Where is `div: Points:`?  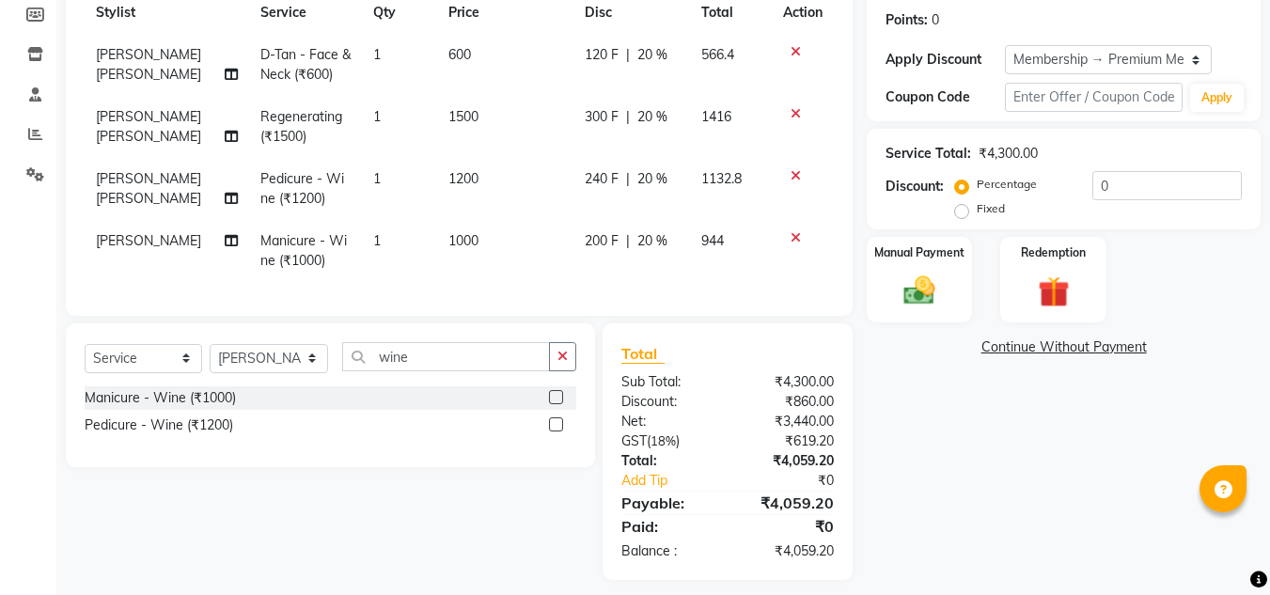
div: Points: is located at coordinates (906, 20).